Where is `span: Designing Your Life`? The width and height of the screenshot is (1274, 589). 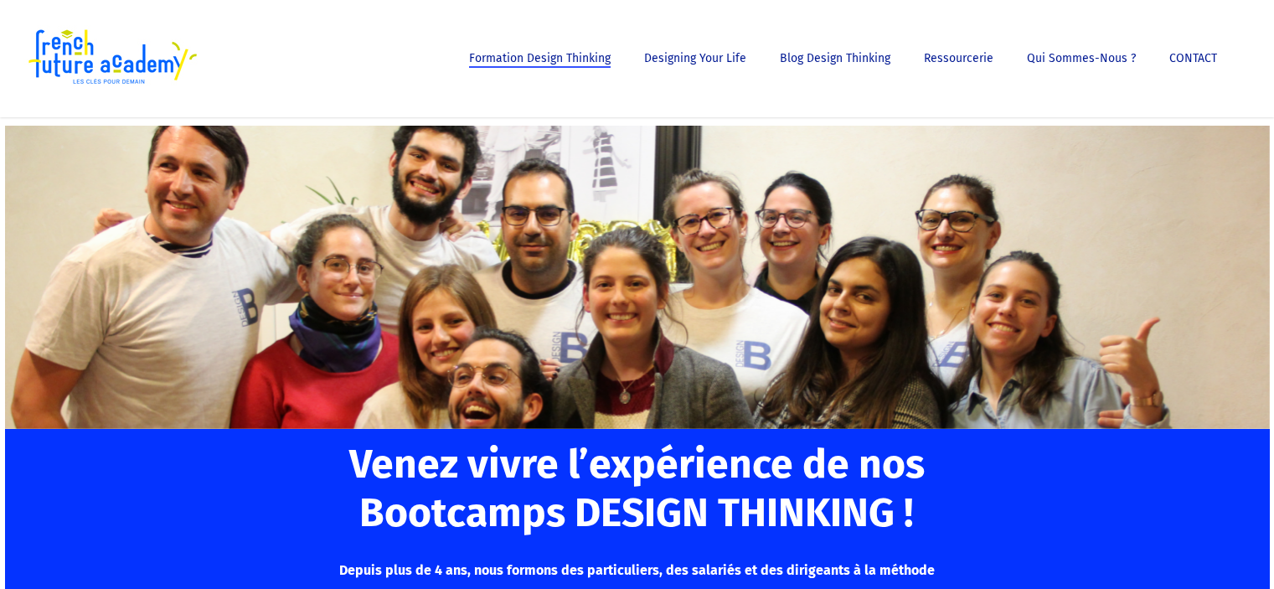
span: Designing Your Life is located at coordinates (695, 58).